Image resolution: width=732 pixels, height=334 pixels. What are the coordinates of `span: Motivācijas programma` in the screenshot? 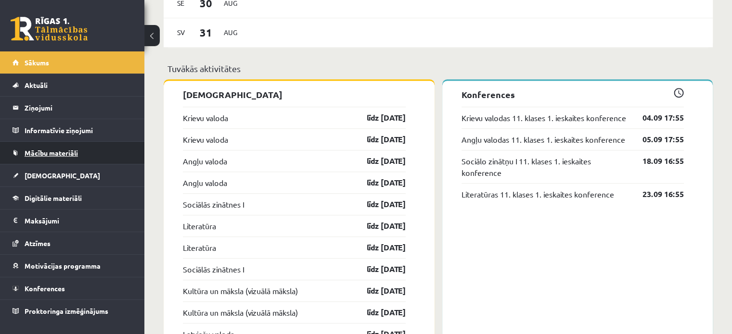 It's located at (63, 266).